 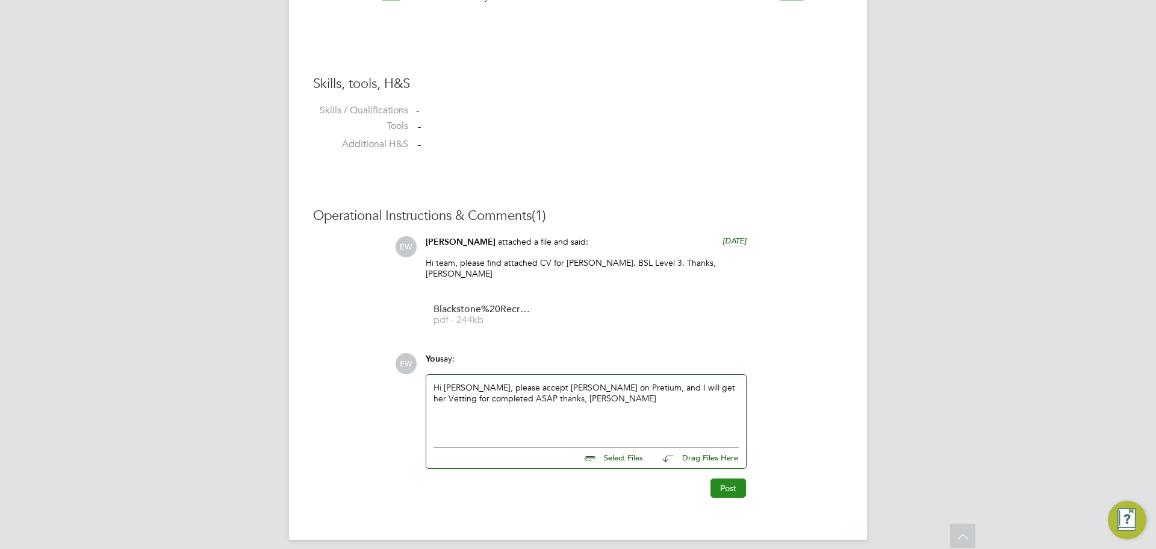 What do you see at coordinates (728, 488) in the screenshot?
I see `button: Post` at bounding box center [728, 488].